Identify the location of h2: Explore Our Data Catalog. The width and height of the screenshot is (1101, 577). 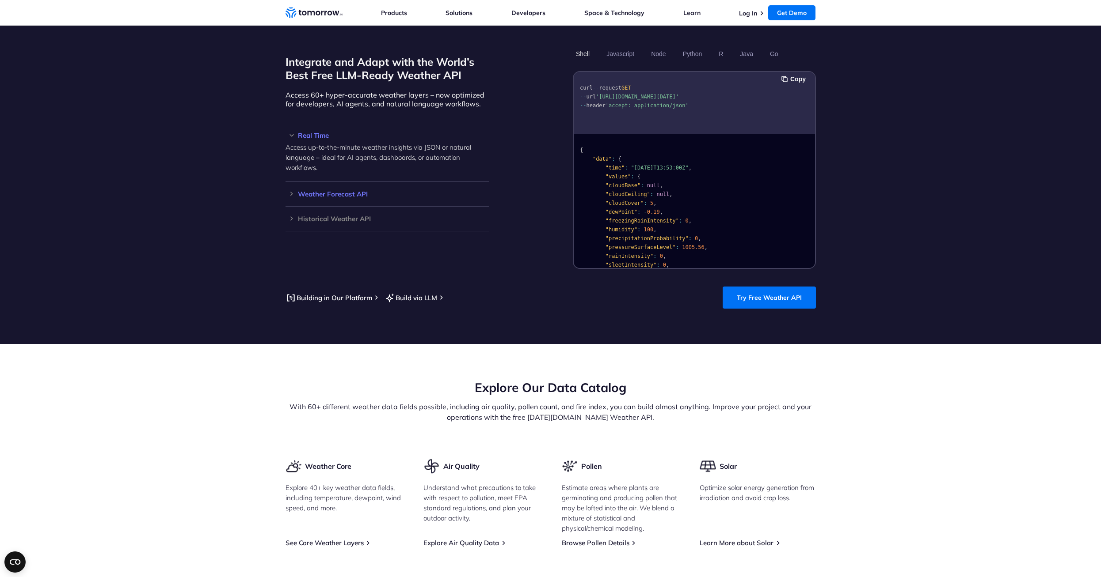
(551, 388).